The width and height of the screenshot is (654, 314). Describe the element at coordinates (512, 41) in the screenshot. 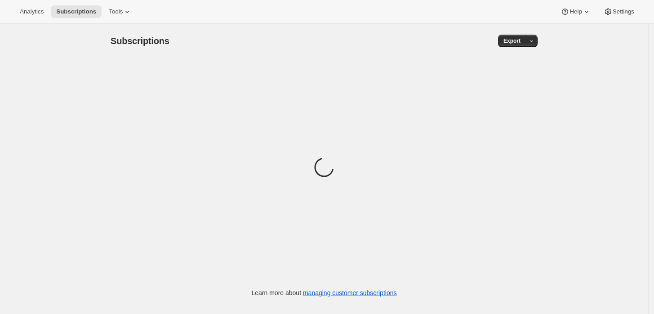

I see `button: Export` at that location.